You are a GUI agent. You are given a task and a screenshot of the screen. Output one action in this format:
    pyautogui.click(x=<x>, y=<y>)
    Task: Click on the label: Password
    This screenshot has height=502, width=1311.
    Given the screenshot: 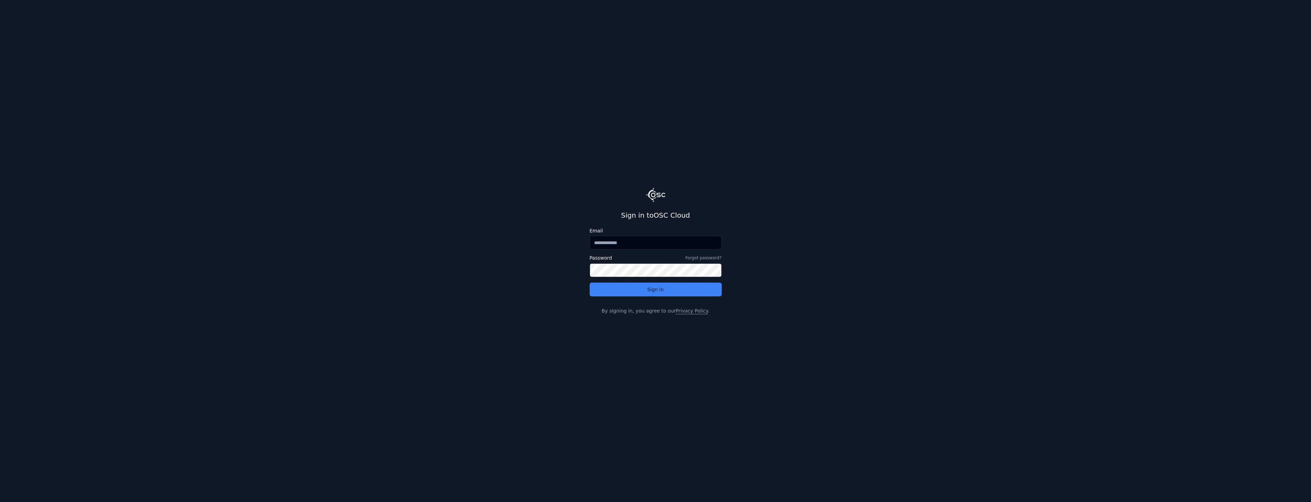 What is the action you would take?
    pyautogui.click(x=601, y=258)
    